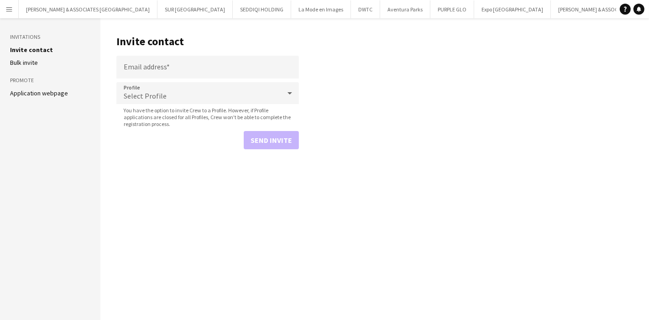 The height and width of the screenshot is (320, 649). I want to click on h3: Promote, so click(50, 80).